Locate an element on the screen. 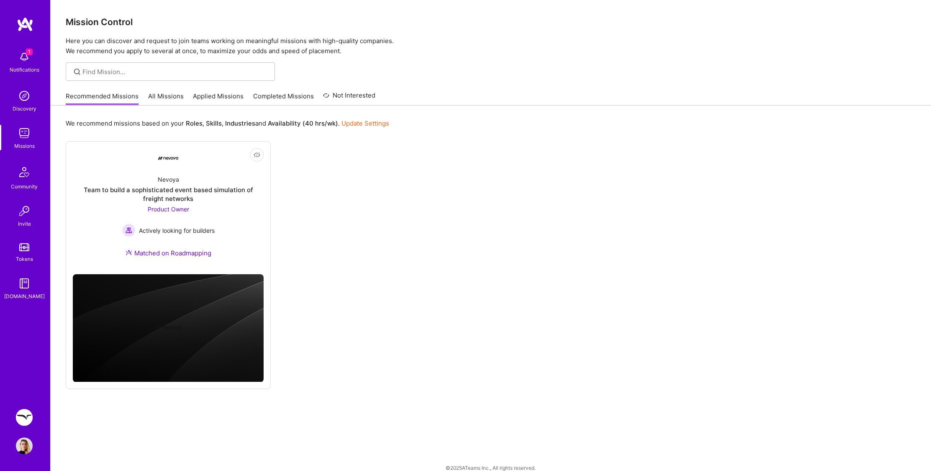 The image size is (931, 471). img: teamwork is located at coordinates (24, 133).